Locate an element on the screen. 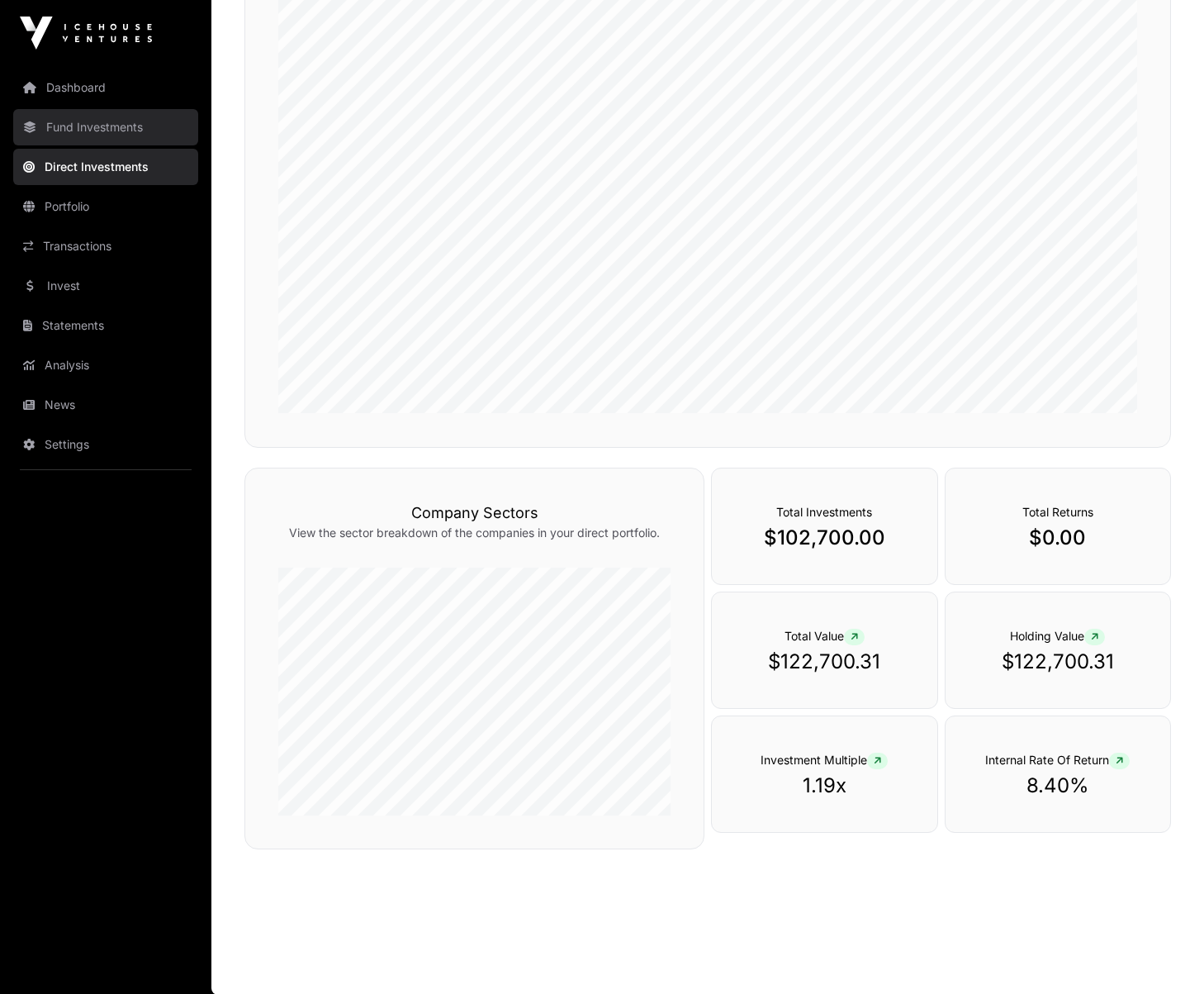 This screenshot has height=994, width=1204. p: $102,700.00 is located at coordinates (824, 538).